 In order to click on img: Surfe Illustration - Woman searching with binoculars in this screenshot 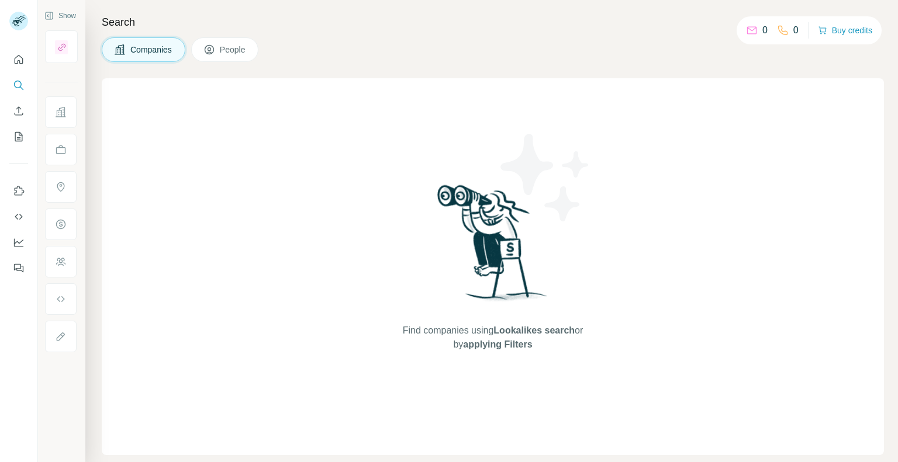, I will do `click(493, 247)`.